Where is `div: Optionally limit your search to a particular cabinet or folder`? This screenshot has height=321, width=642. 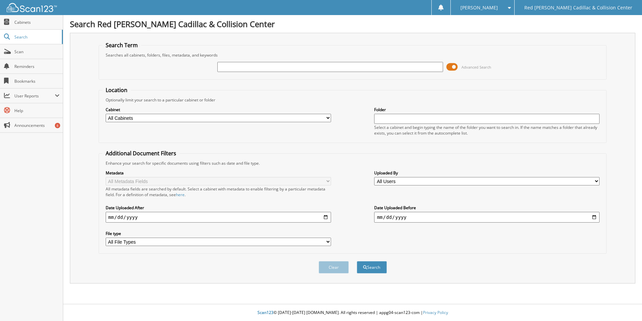
div: Optionally limit your search to a particular cabinet or folder is located at coordinates (353, 100).